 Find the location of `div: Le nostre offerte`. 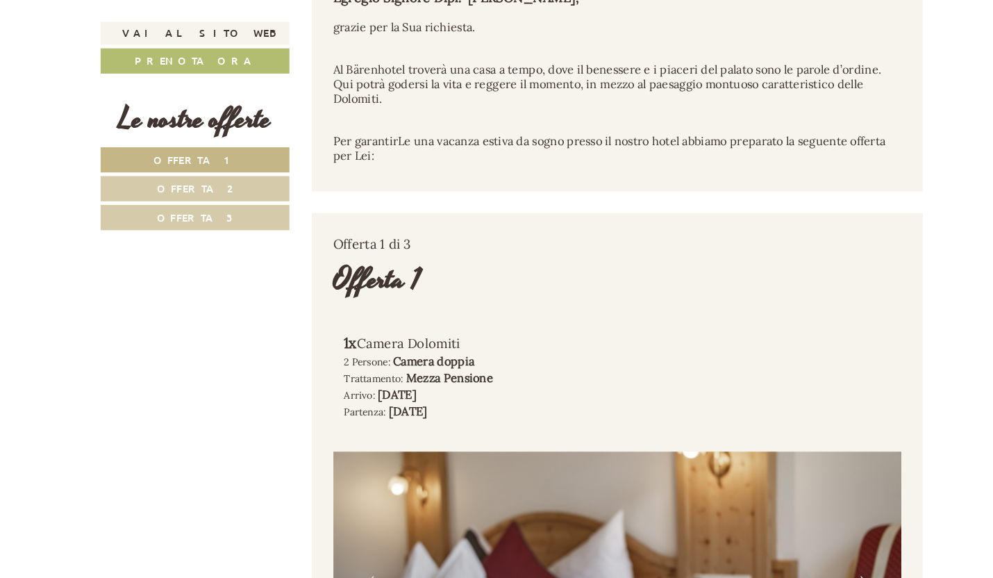

div: Le nostre offerte is located at coordinates (192, 115).